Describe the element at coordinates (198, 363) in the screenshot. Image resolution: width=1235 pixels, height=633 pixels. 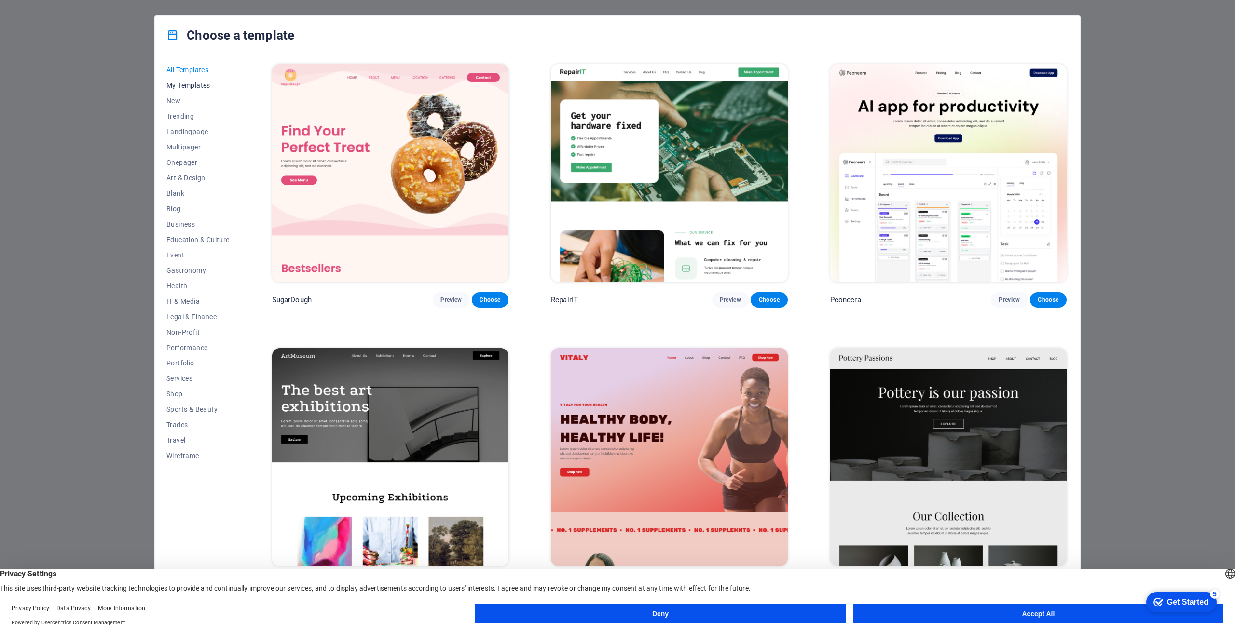
I see `button: Portfolio` at that location.